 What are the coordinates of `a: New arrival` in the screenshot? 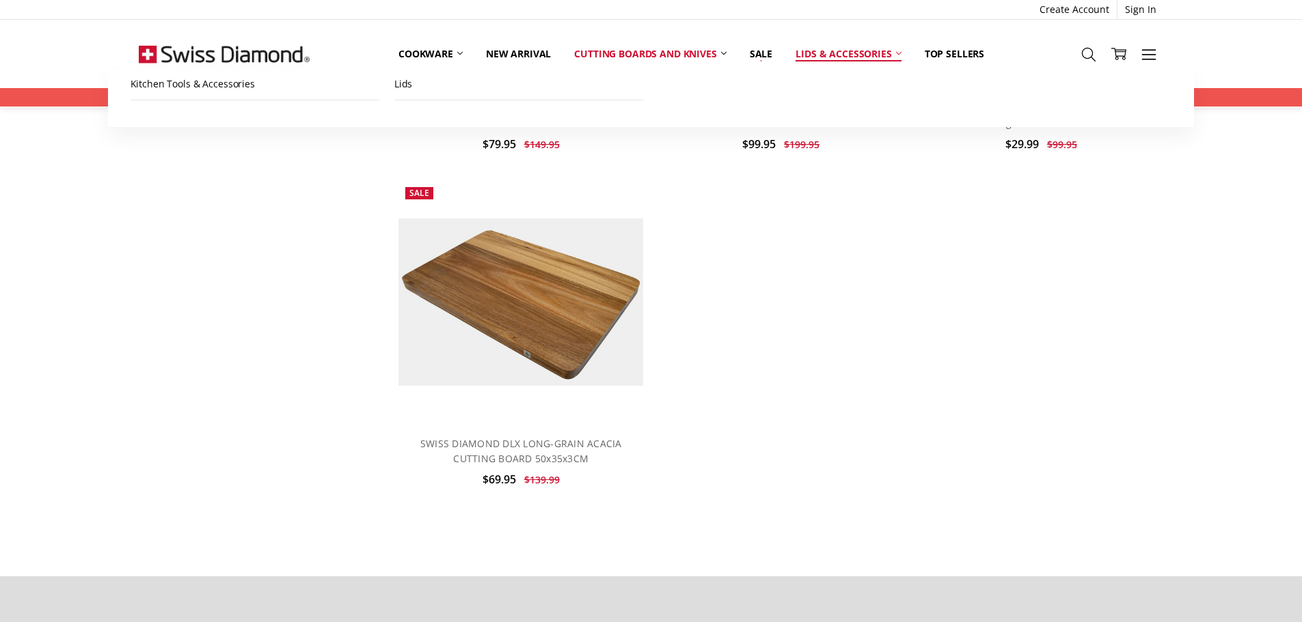 It's located at (518, 54).